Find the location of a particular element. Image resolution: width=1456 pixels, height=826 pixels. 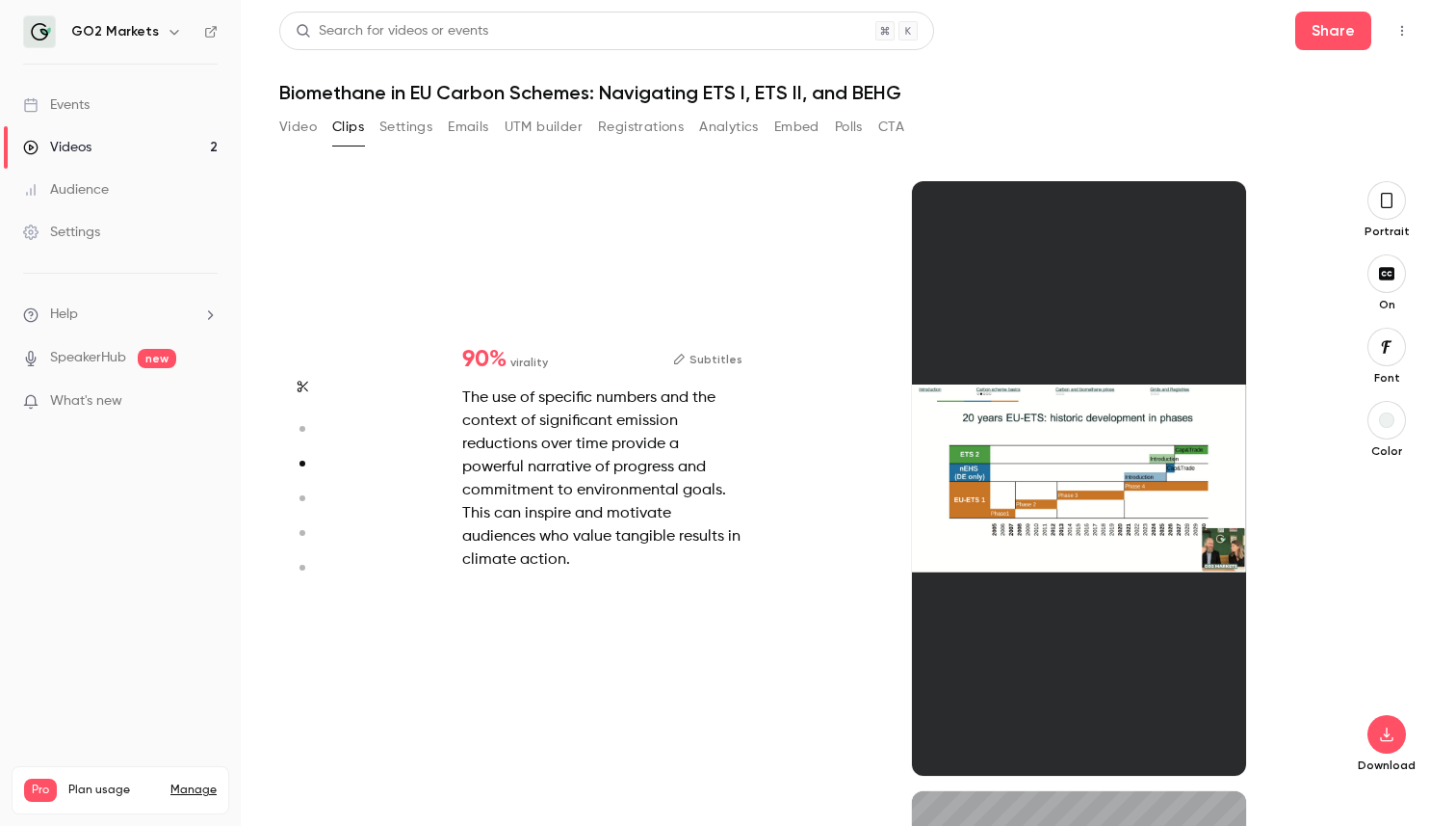

button: Registrations is located at coordinates (640, 127).